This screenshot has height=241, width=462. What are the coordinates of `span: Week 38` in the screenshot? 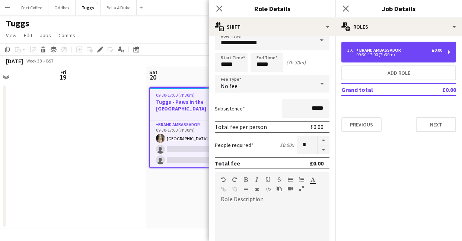 It's located at (34, 61).